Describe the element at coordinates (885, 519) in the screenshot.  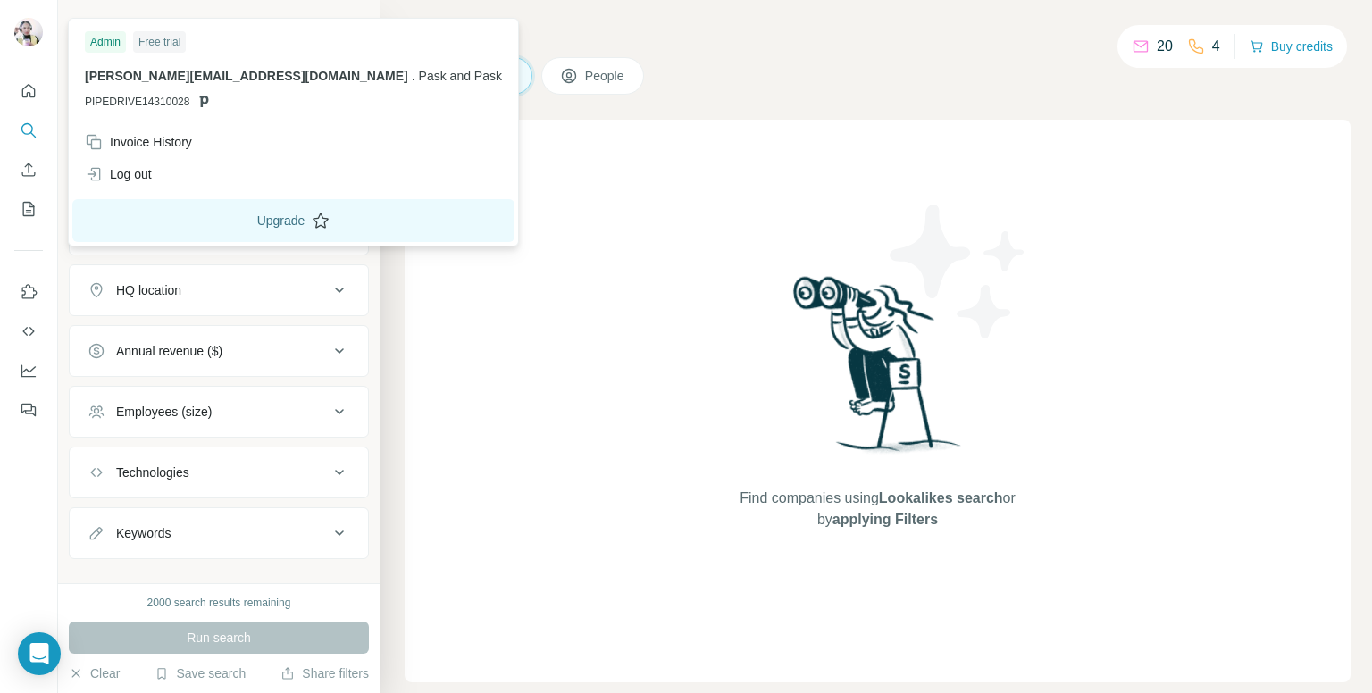
I see `span: applying Filters` at that location.